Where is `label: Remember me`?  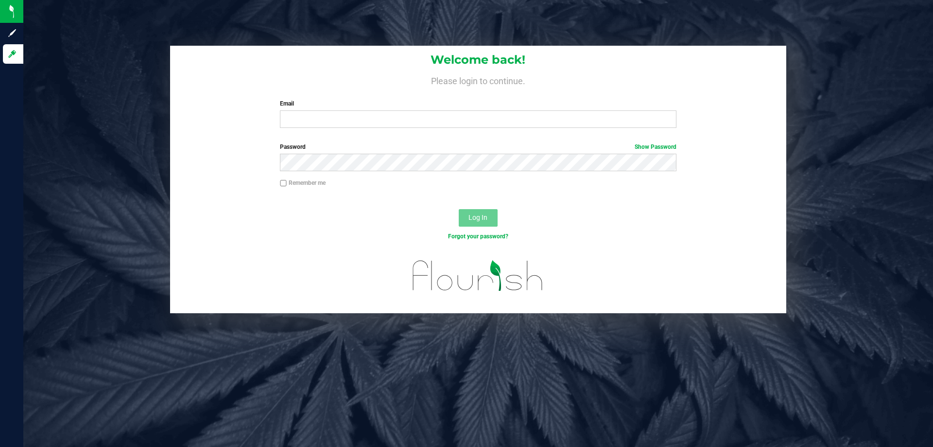
label: Remember me is located at coordinates (303, 183).